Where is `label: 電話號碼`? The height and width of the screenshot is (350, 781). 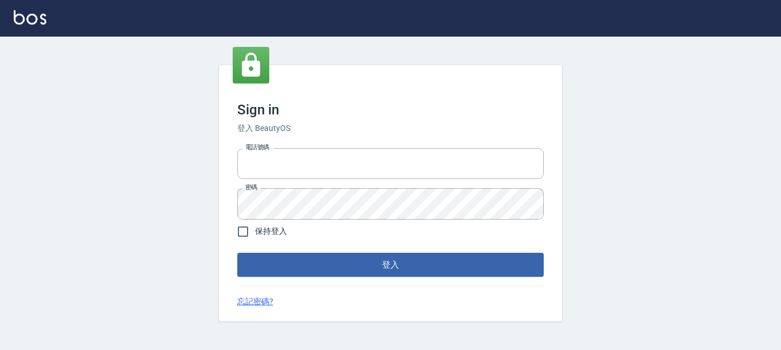 label: 電話號碼 is located at coordinates (257, 147).